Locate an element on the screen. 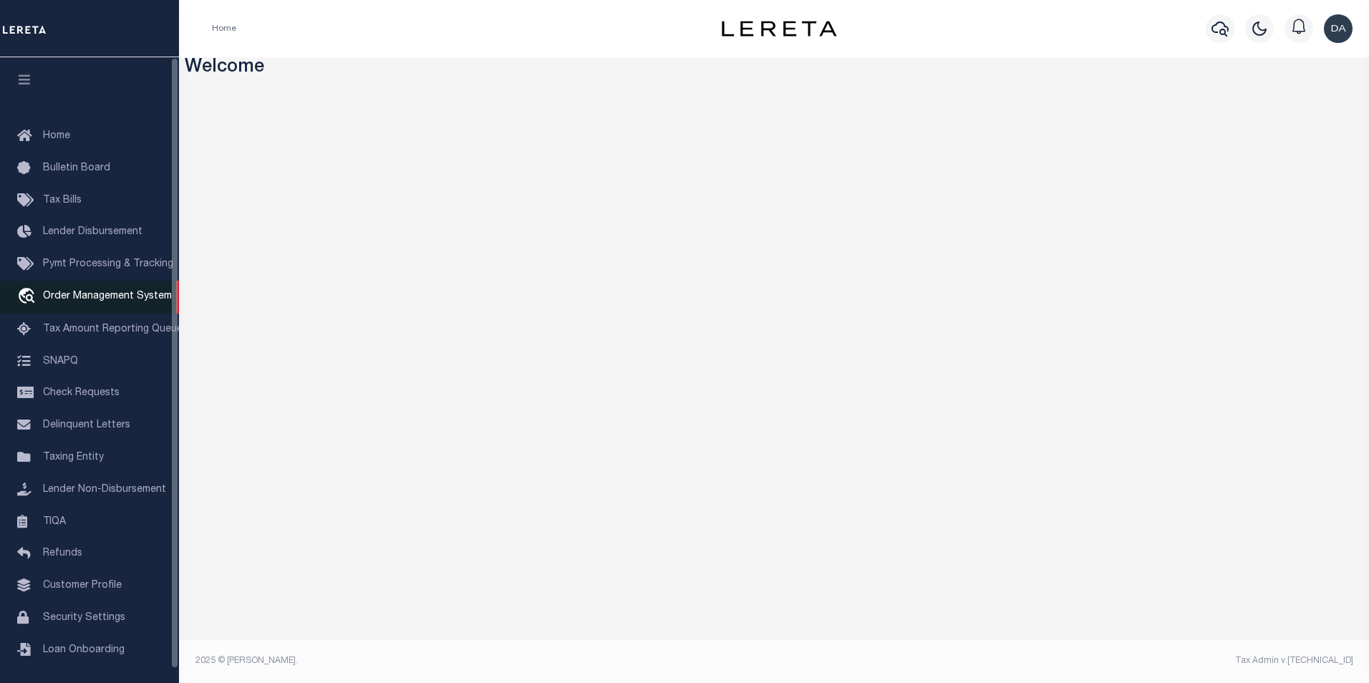 The height and width of the screenshot is (683, 1369). li: Home is located at coordinates (224, 29).